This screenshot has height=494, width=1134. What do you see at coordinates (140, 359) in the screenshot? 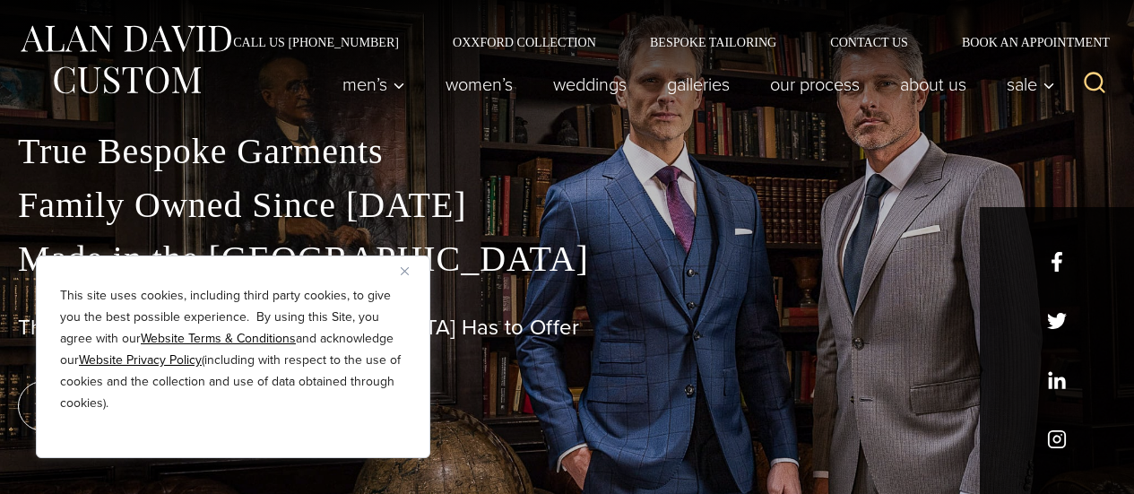
I see `u: Website Privacy Policy` at bounding box center [140, 359].